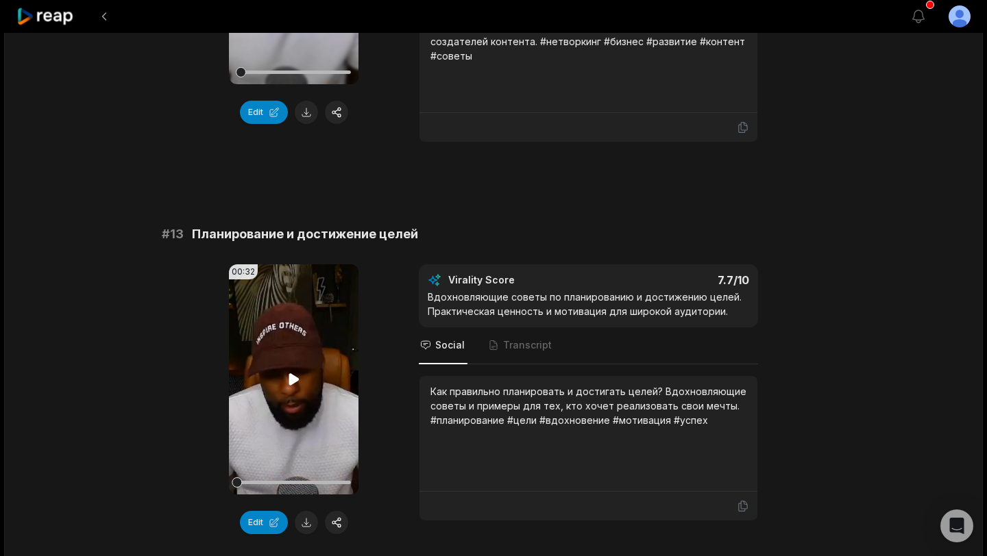 This screenshot has width=987, height=556. Describe the element at coordinates (527, 345) in the screenshot. I see `span: Transcript` at that location.